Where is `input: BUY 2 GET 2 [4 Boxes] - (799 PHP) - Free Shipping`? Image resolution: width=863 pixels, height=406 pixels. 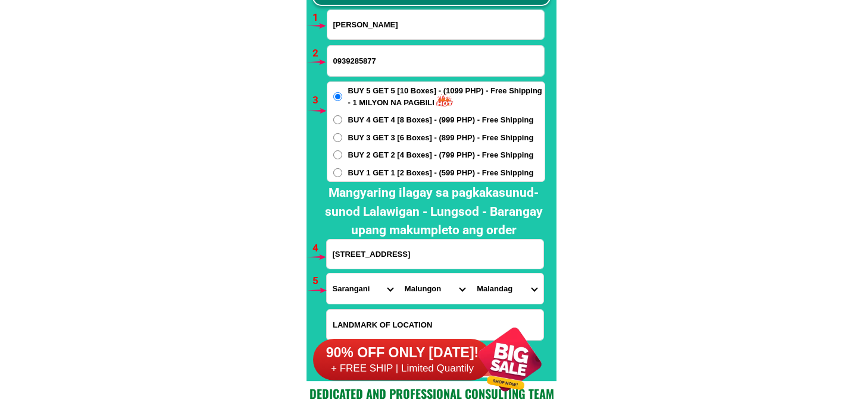 input: BUY 2 GET 2 [4 Boxes] - (799 PHP) - Free Shipping is located at coordinates (337, 155).